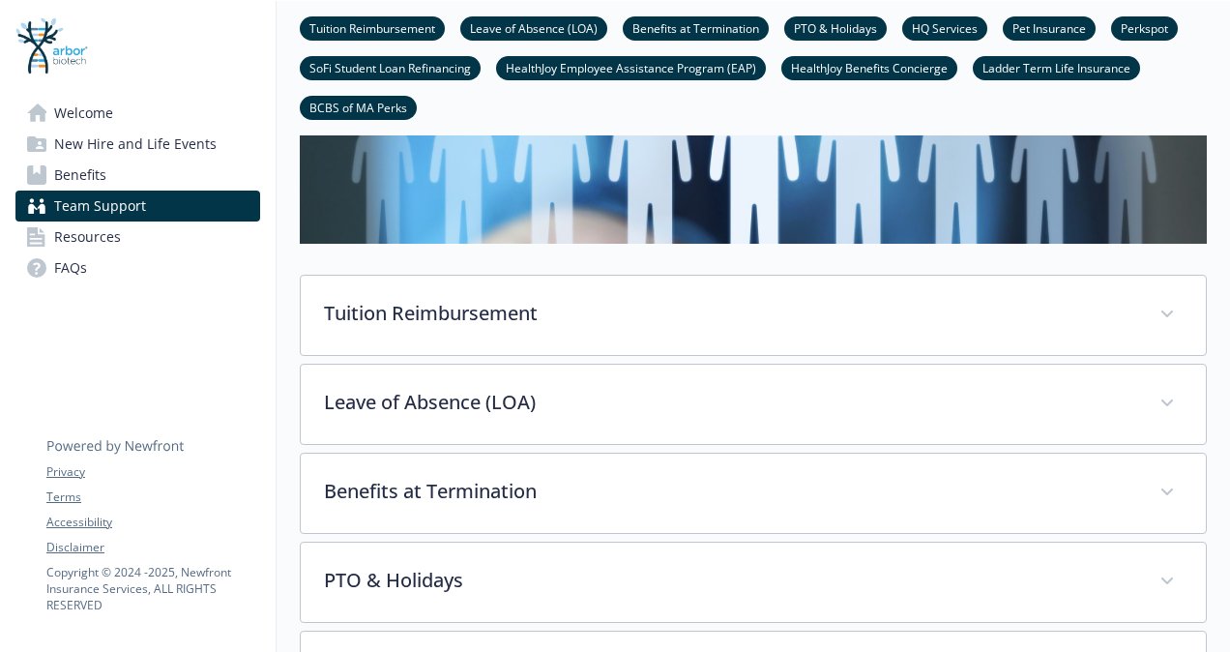 The image size is (1230, 652). What do you see at coordinates (87, 237) in the screenshot?
I see `span: Resources` at bounding box center [87, 237].